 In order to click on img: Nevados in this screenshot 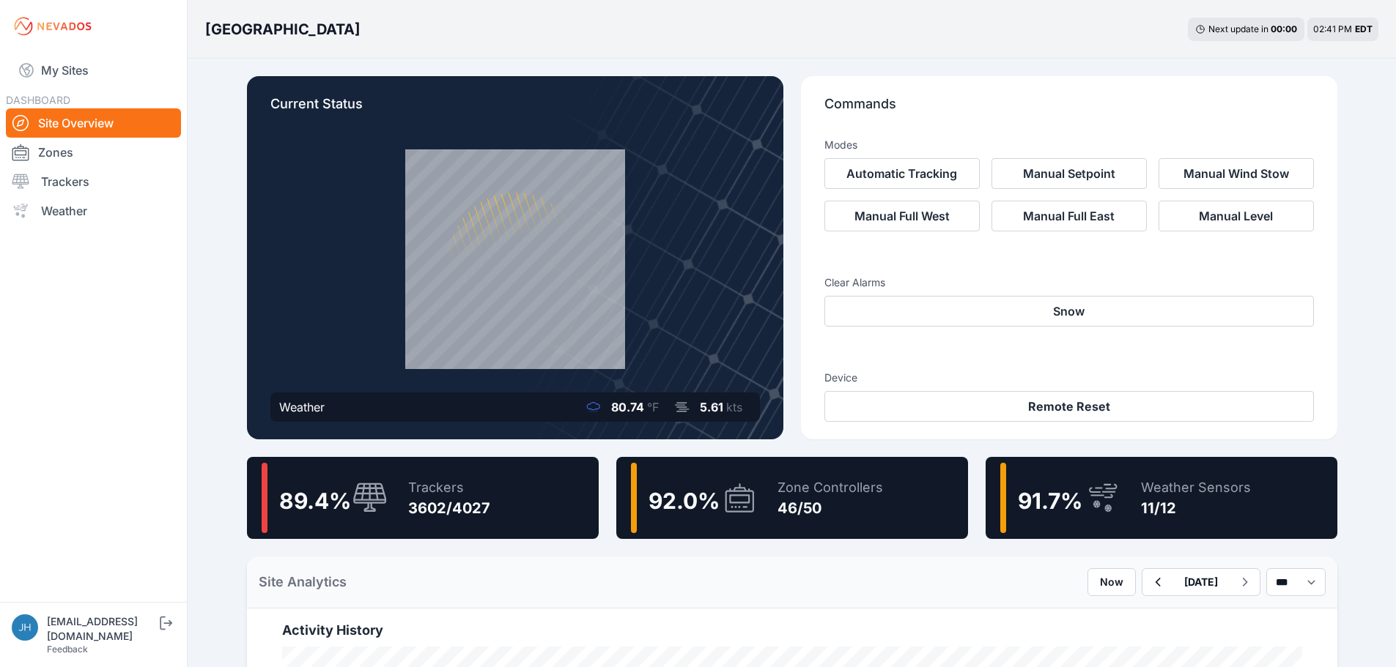, I will do `click(53, 26)`.